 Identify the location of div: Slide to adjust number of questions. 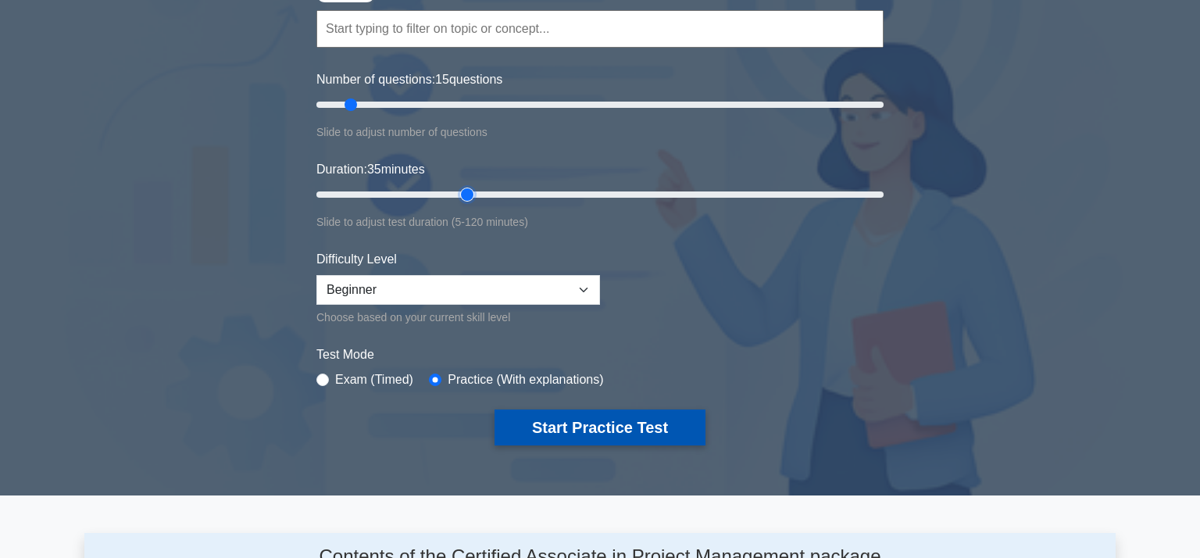
(600, 132).